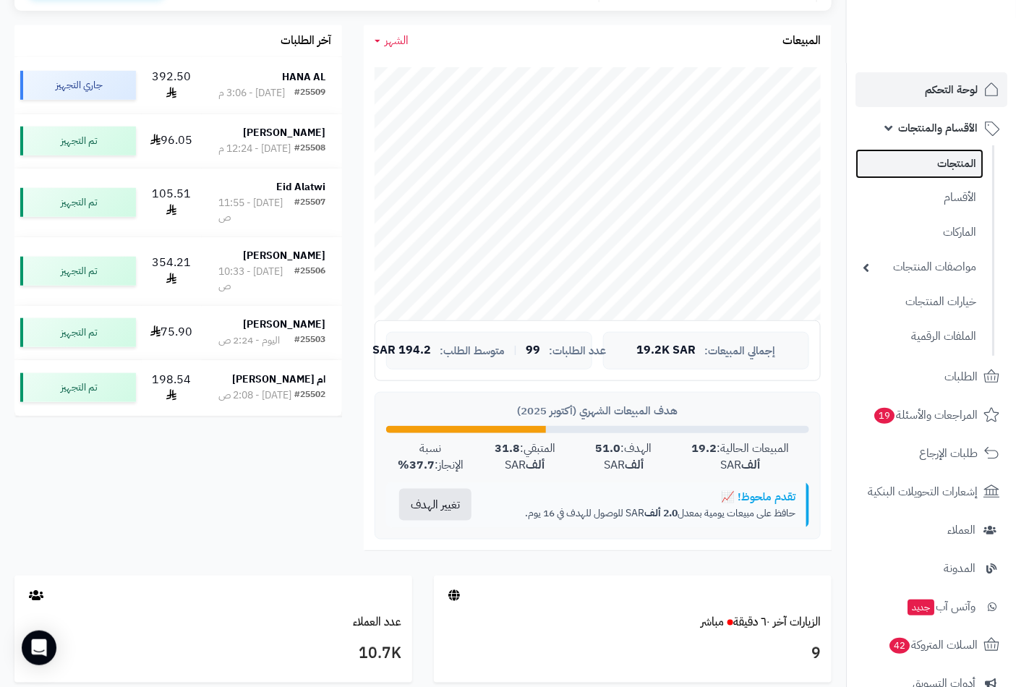 The width and height of the screenshot is (1016, 687). What do you see at coordinates (919, 232) in the screenshot?
I see `a: الماركات` at bounding box center [919, 232].